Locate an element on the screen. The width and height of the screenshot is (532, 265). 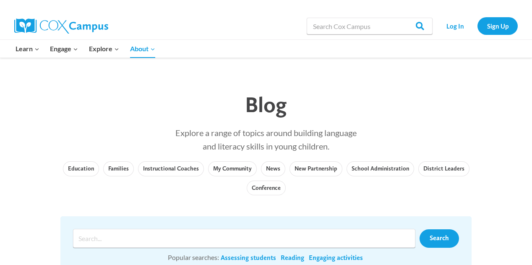
a: Log In is located at coordinates (455, 26).